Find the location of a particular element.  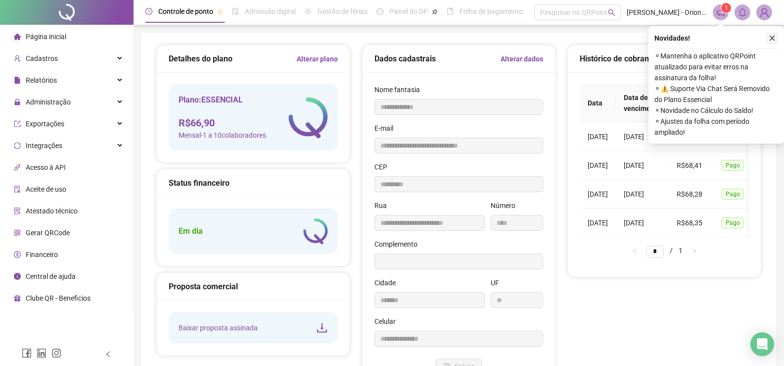

span: lock is located at coordinates (17, 102).